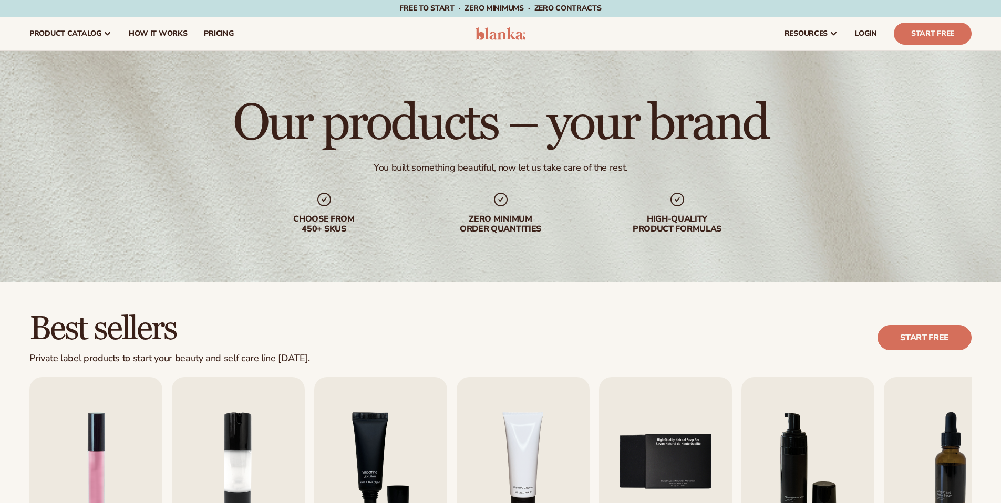  What do you see at coordinates (500, 34) in the screenshot?
I see `img: logo` at bounding box center [500, 34].